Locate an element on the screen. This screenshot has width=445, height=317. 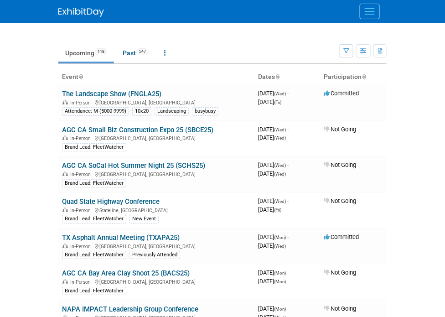
a: Quad State Highway Conference is located at coordinates (111, 201).